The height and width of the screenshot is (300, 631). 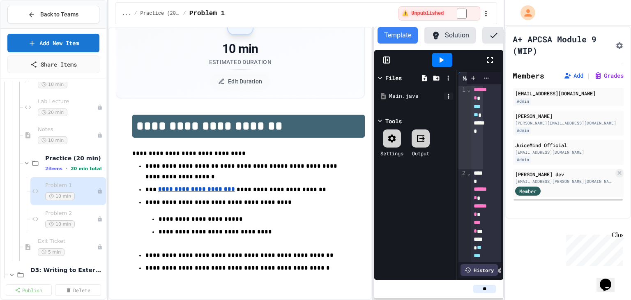 What do you see at coordinates (463, 127) in the screenshot?
I see `div: 1` at bounding box center [463, 127].